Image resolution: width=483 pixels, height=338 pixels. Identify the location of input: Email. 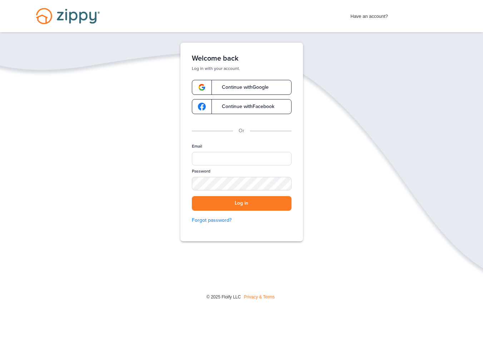
(241, 159).